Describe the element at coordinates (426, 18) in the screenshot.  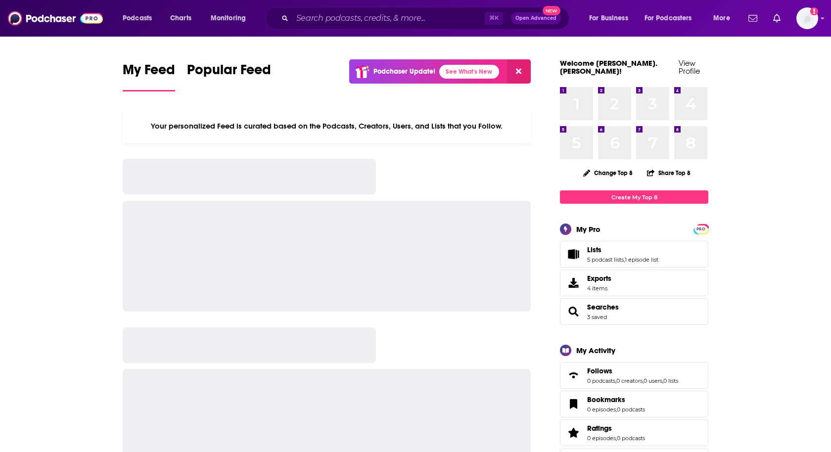
I see `div: Search podcasts, credits, & more...` at that location.